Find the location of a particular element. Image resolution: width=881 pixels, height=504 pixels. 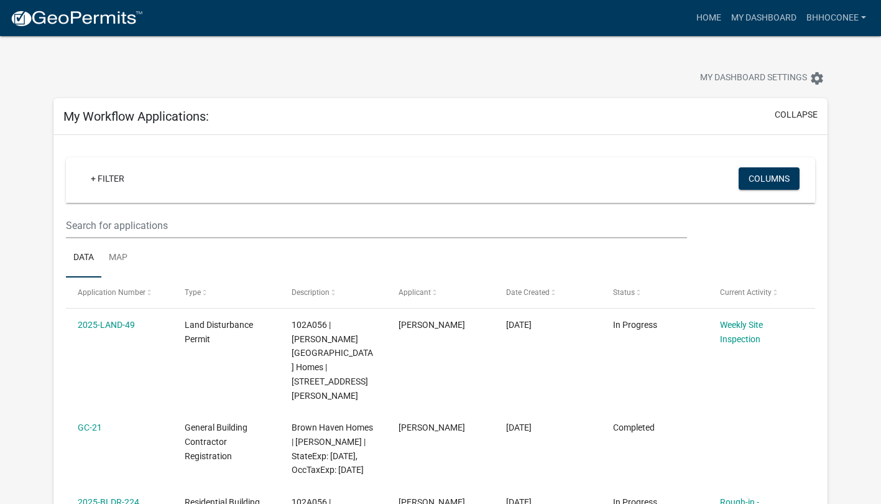

datatable-header-cell: Applicant is located at coordinates (440, 292).